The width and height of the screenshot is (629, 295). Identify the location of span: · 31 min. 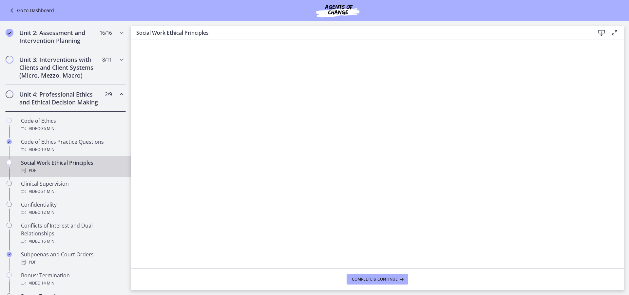
(47, 192).